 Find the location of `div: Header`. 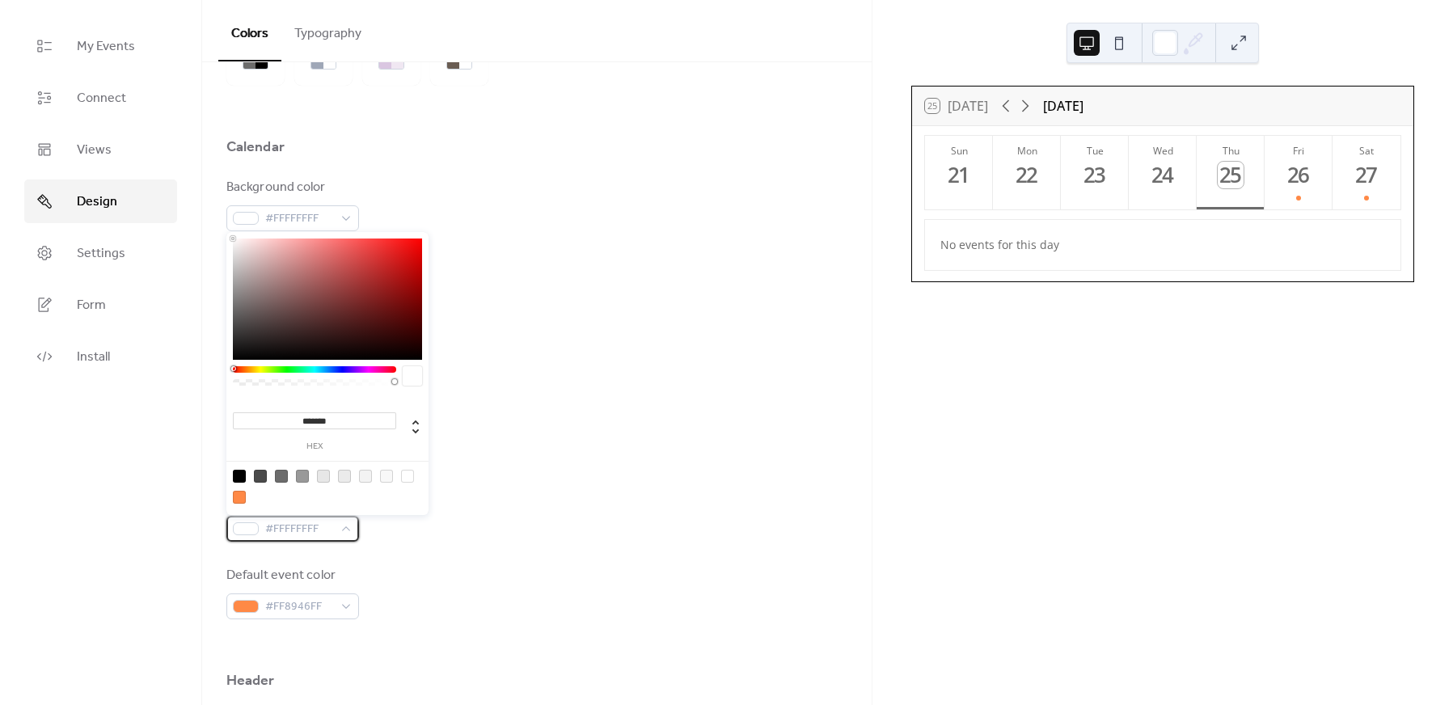

div: Header is located at coordinates (251, 681).